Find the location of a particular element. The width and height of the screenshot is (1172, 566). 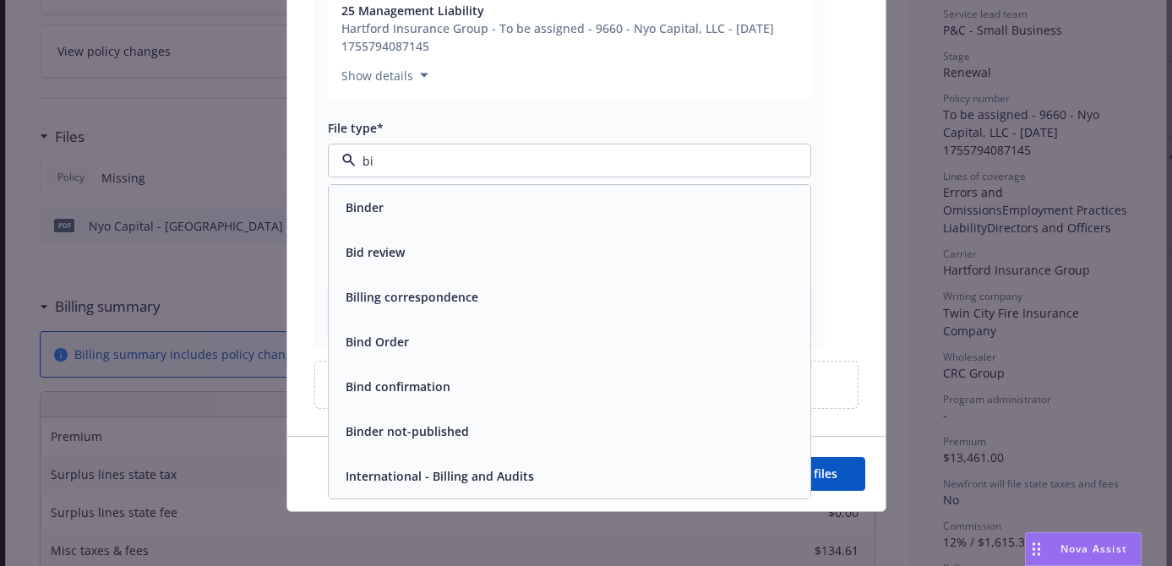

span: Nova Assist is located at coordinates (1093, 548).